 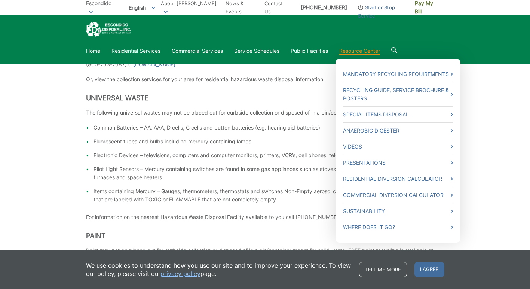 What do you see at coordinates (265, 236) in the screenshot?
I see `h2: Paint` at bounding box center [265, 236].